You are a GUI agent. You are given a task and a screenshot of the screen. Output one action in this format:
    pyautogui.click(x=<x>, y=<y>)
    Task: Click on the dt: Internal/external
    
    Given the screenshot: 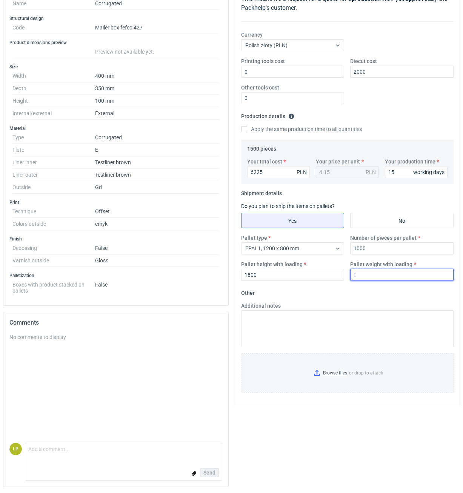 What is the action you would take?
    pyautogui.click(x=54, y=113)
    